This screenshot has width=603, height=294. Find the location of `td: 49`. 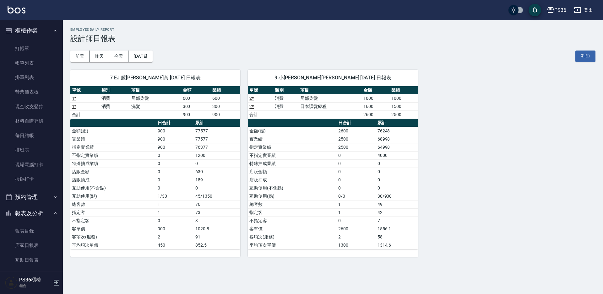

td: 49 is located at coordinates (397, 205).